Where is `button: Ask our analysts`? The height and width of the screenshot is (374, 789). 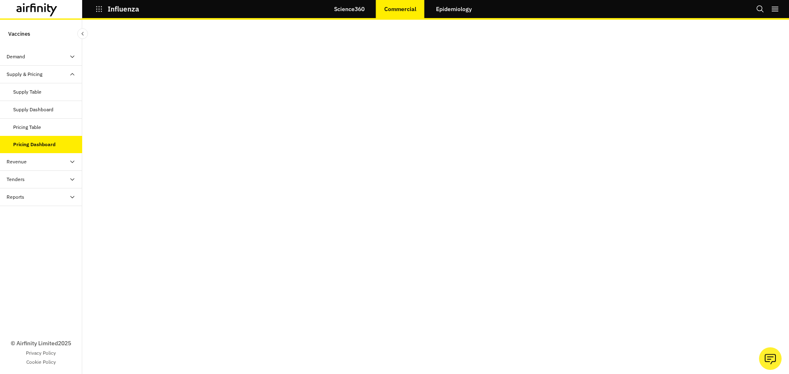 button: Ask our analysts is located at coordinates (770, 359).